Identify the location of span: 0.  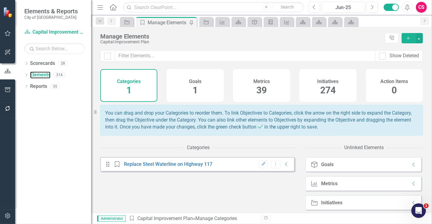
(394, 90).